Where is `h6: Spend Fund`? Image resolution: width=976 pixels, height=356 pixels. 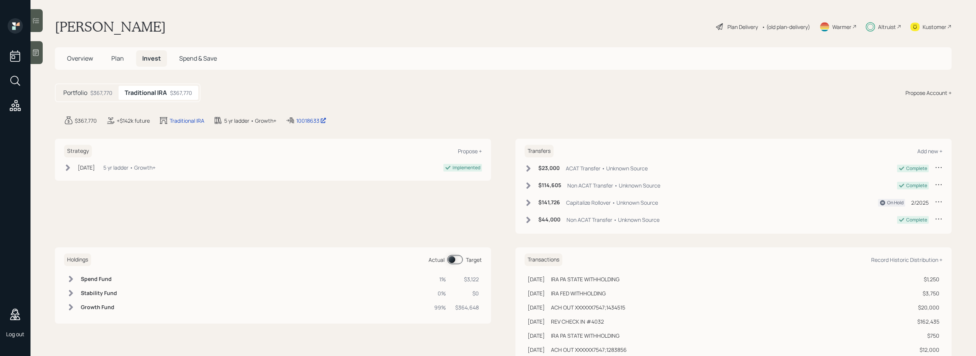
h6: Spend Fund is located at coordinates (99, 279).